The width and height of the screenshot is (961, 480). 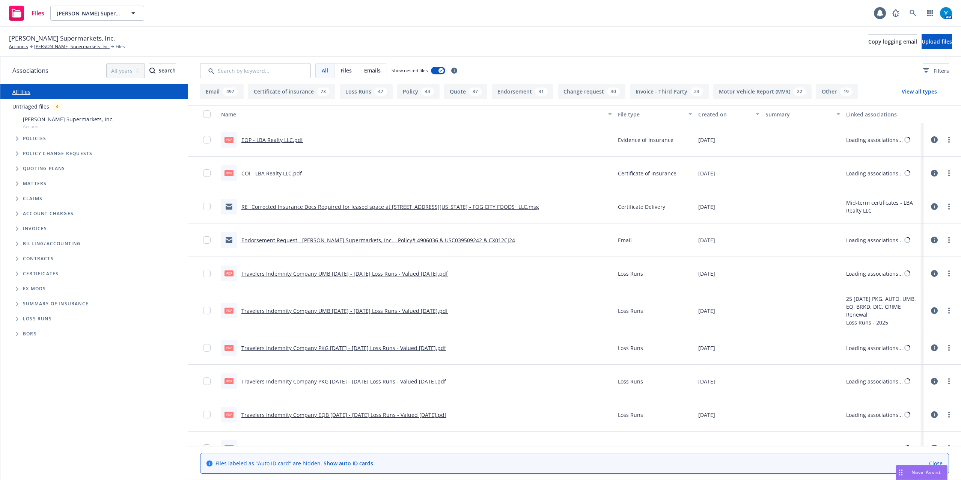 I want to click on button: Linked associations, so click(x=883, y=114).